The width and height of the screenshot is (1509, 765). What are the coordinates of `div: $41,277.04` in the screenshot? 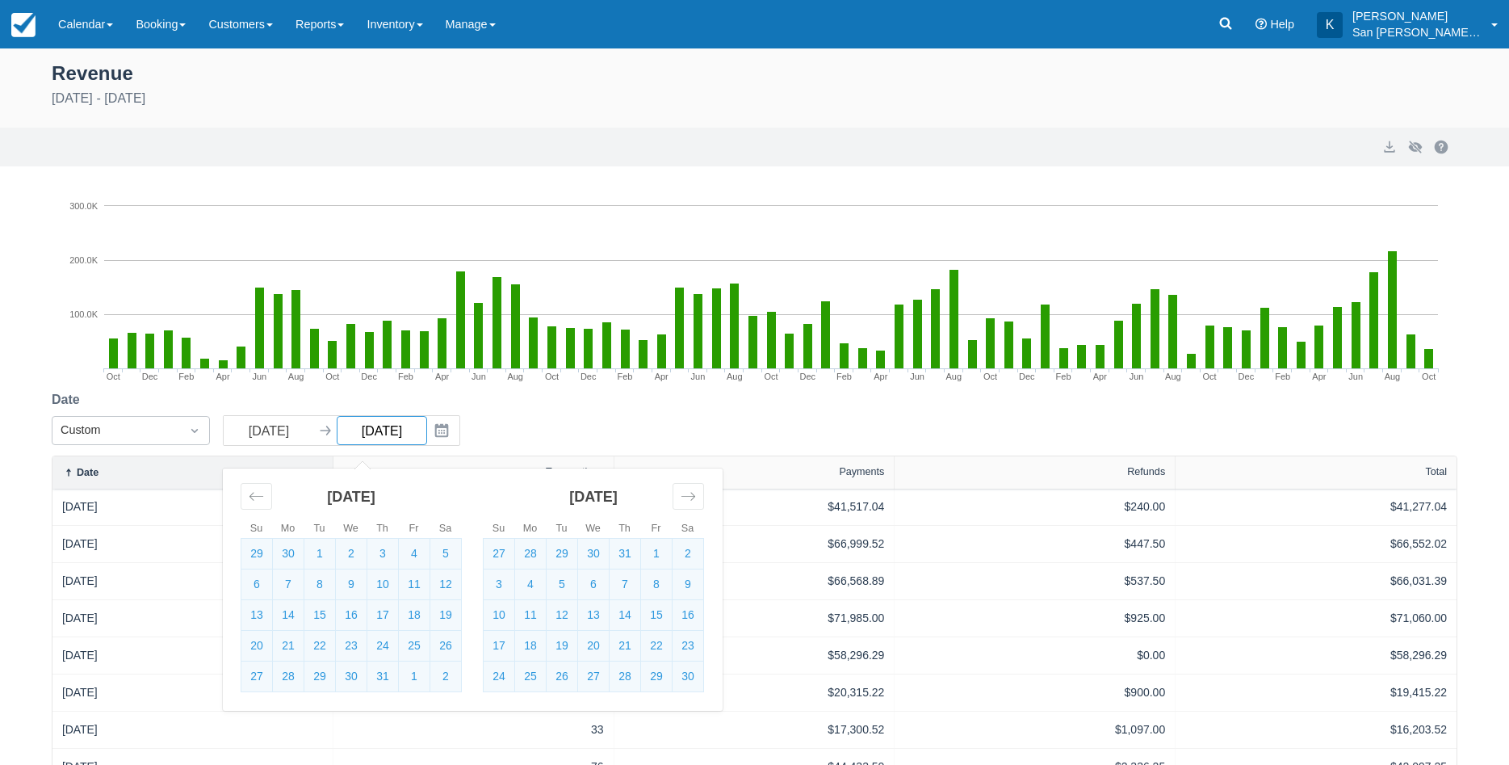 It's located at (1316, 506).